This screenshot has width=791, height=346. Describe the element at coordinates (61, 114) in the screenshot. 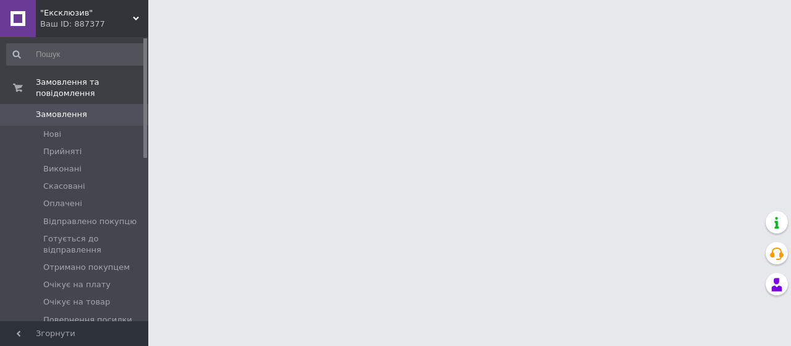

I see `span: Замовлення` at that location.